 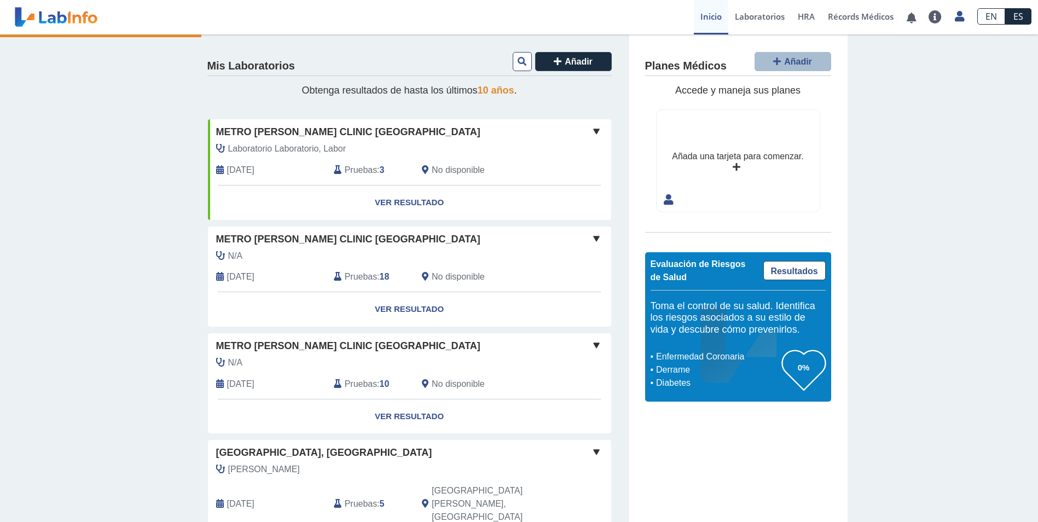 I want to click on span: Obtenga resultados de hasta los últimos ., so click(x=409, y=90).